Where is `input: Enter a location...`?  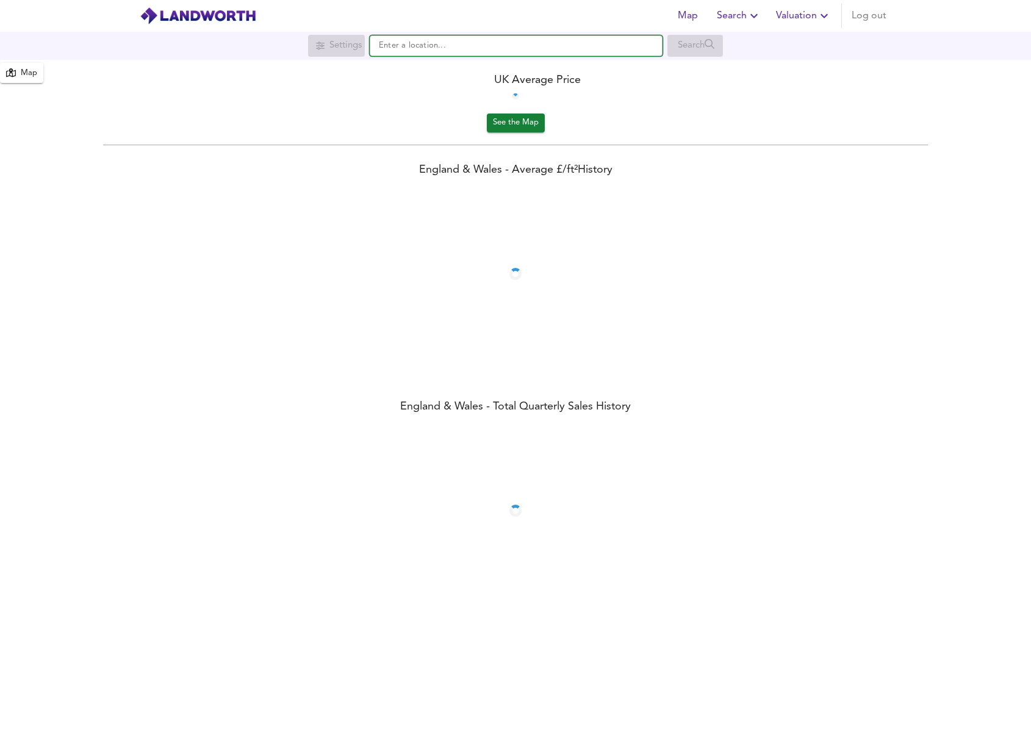 input: Enter a location... is located at coordinates (516, 46).